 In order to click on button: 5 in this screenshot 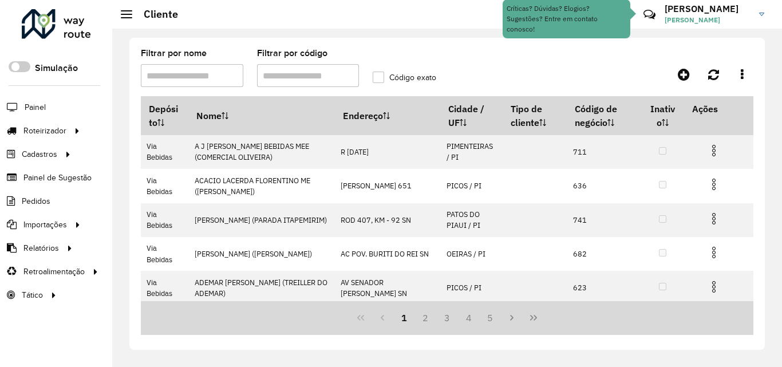, I will do `click(491, 318)`.